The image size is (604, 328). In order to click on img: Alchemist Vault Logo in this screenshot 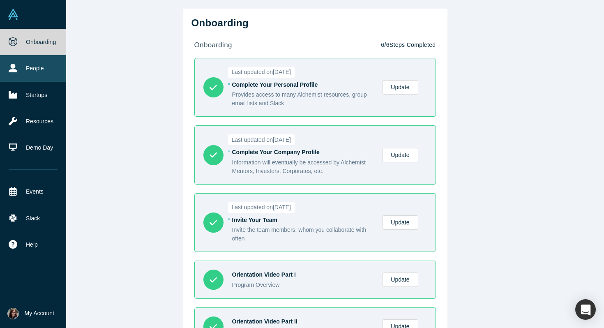, I will do `click(13, 14)`.